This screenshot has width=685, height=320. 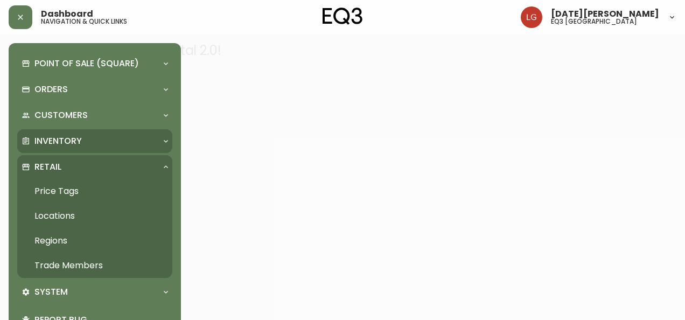 What do you see at coordinates (95, 216) in the screenshot?
I see `a: Locations` at bounding box center [95, 216].